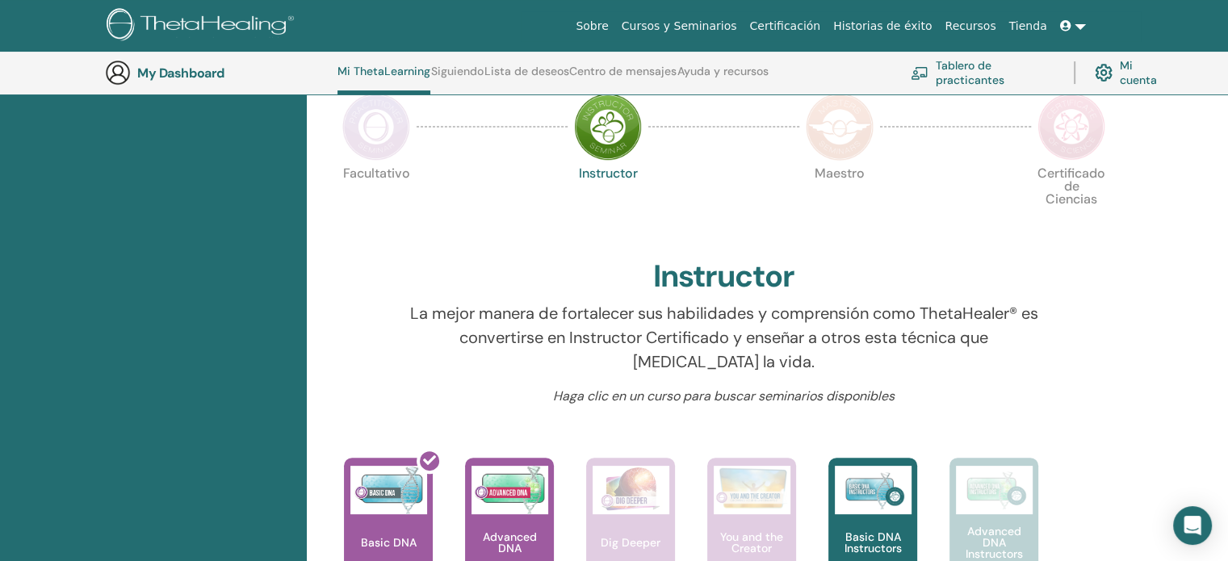 The width and height of the screenshot is (1228, 561). Describe the element at coordinates (218, 73) in the screenshot. I see `h3: My Dashboard` at that location.